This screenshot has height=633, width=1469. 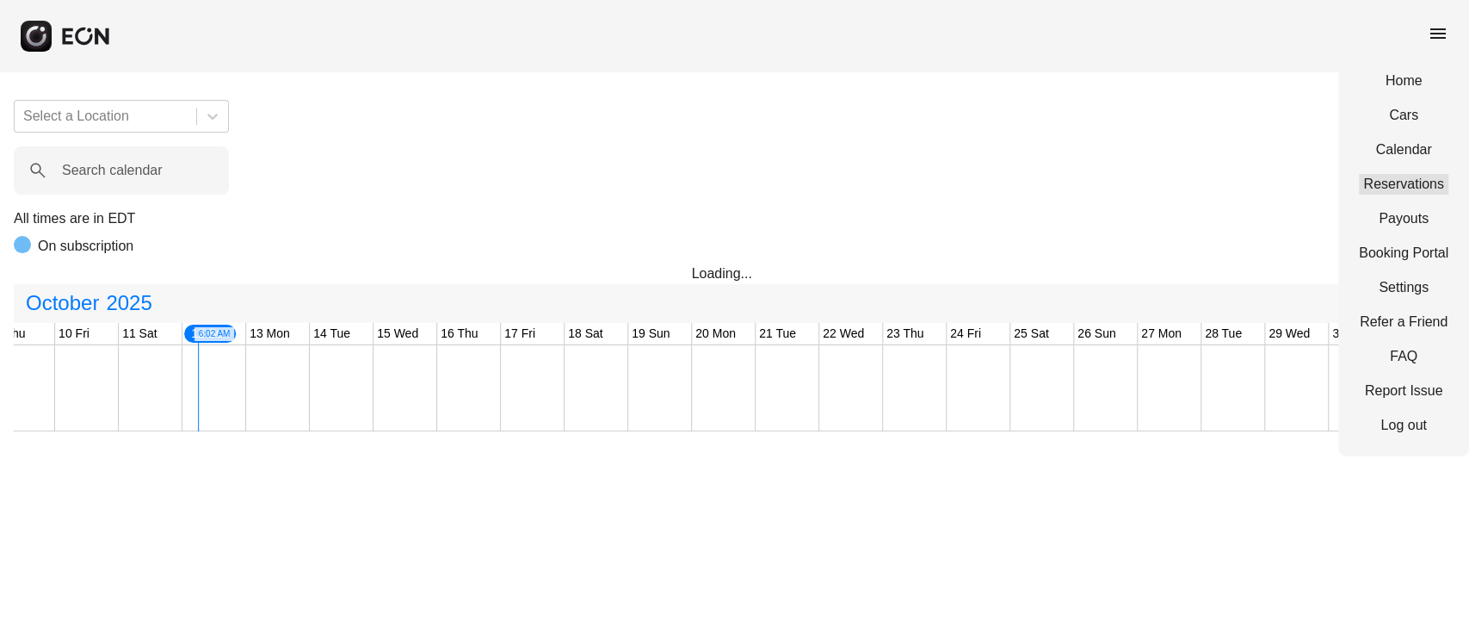 I want to click on div: 20 Mon, so click(x=715, y=333).